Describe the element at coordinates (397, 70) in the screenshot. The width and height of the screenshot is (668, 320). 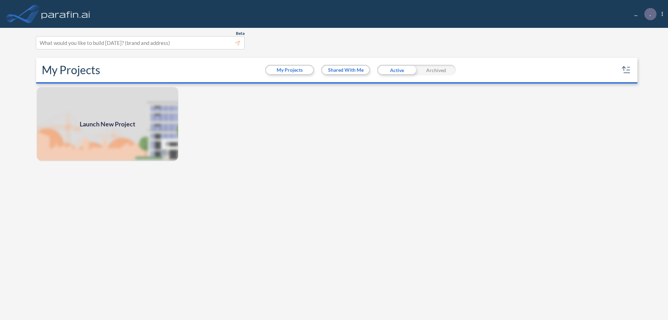
I see `div: Active` at that location.